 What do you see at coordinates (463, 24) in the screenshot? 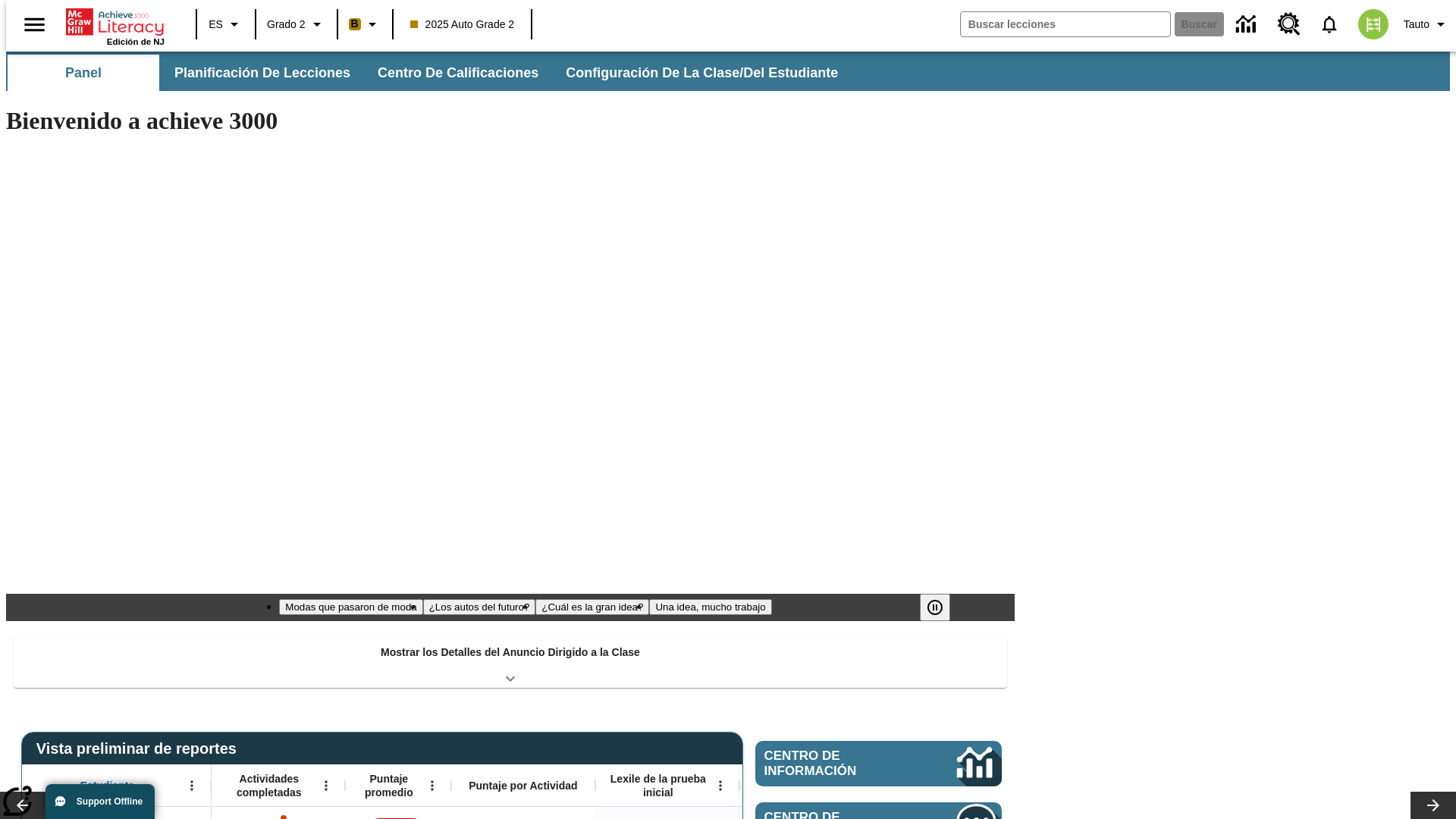
I see `span: 2025 Auto Grade 2` at bounding box center [463, 24].